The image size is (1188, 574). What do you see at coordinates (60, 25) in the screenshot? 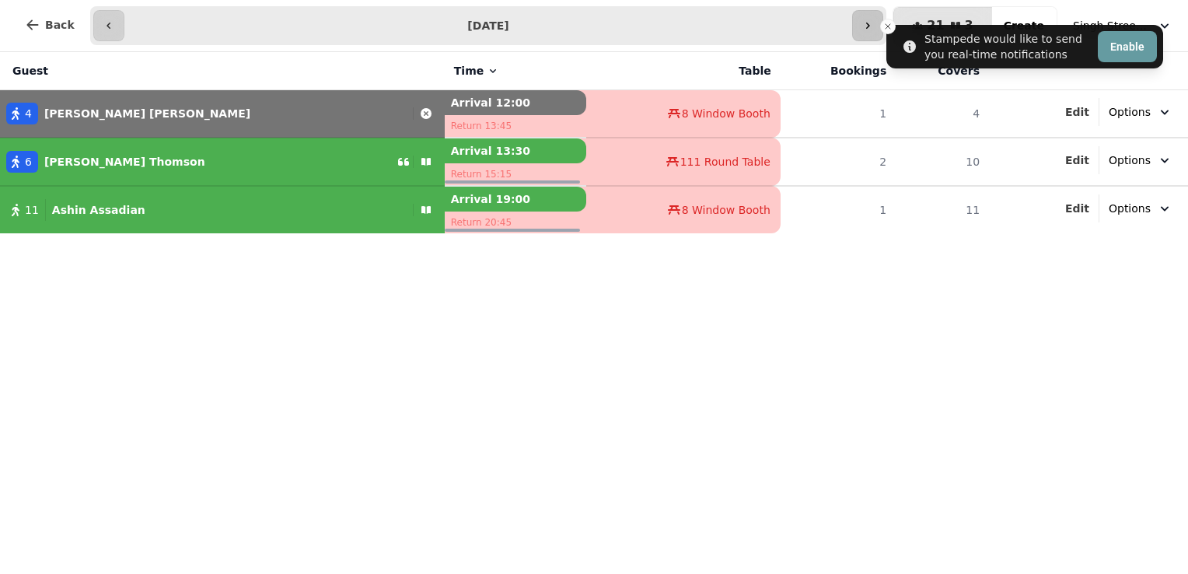
I see `span: Back` at bounding box center [60, 25].